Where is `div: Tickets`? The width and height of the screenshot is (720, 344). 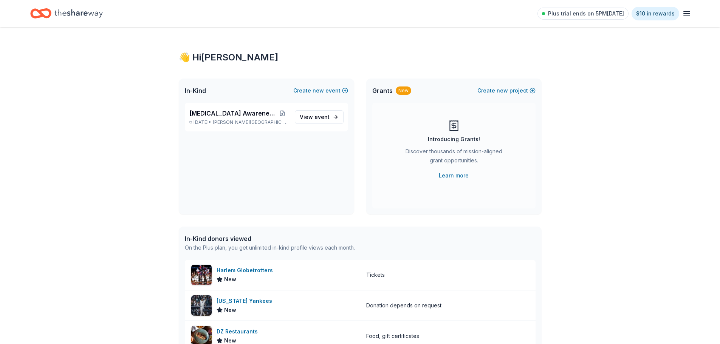
div: Tickets is located at coordinates (375, 275).